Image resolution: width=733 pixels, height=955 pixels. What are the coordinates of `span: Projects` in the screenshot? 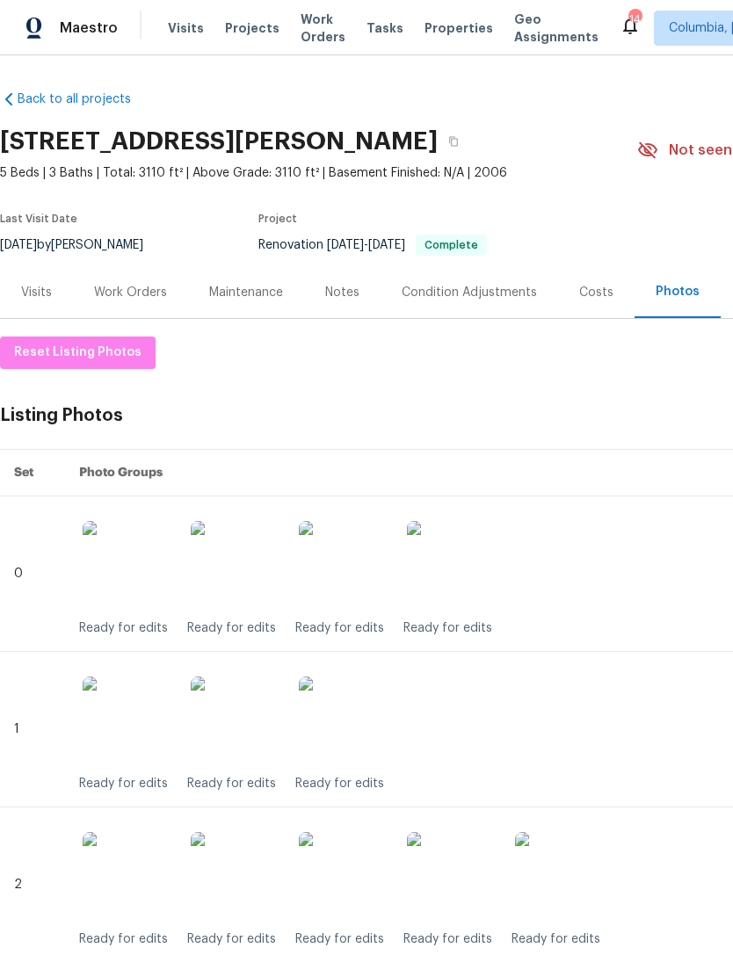 It's located at (252, 28).